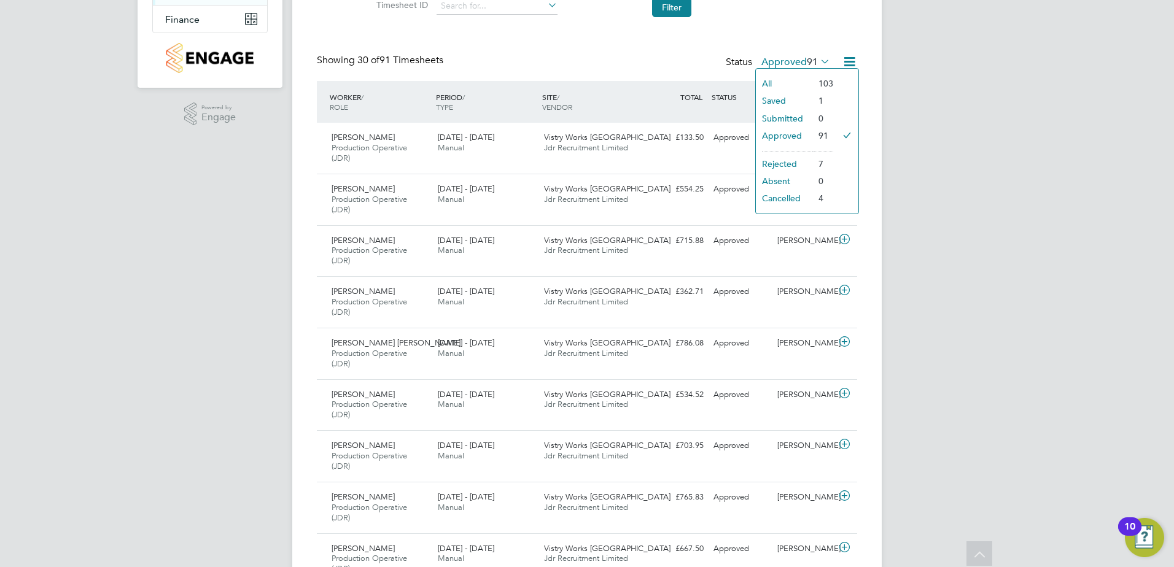 The height and width of the screenshot is (567, 1174). Describe the element at coordinates (592, 102) in the screenshot. I see `div: SITE` at that location.